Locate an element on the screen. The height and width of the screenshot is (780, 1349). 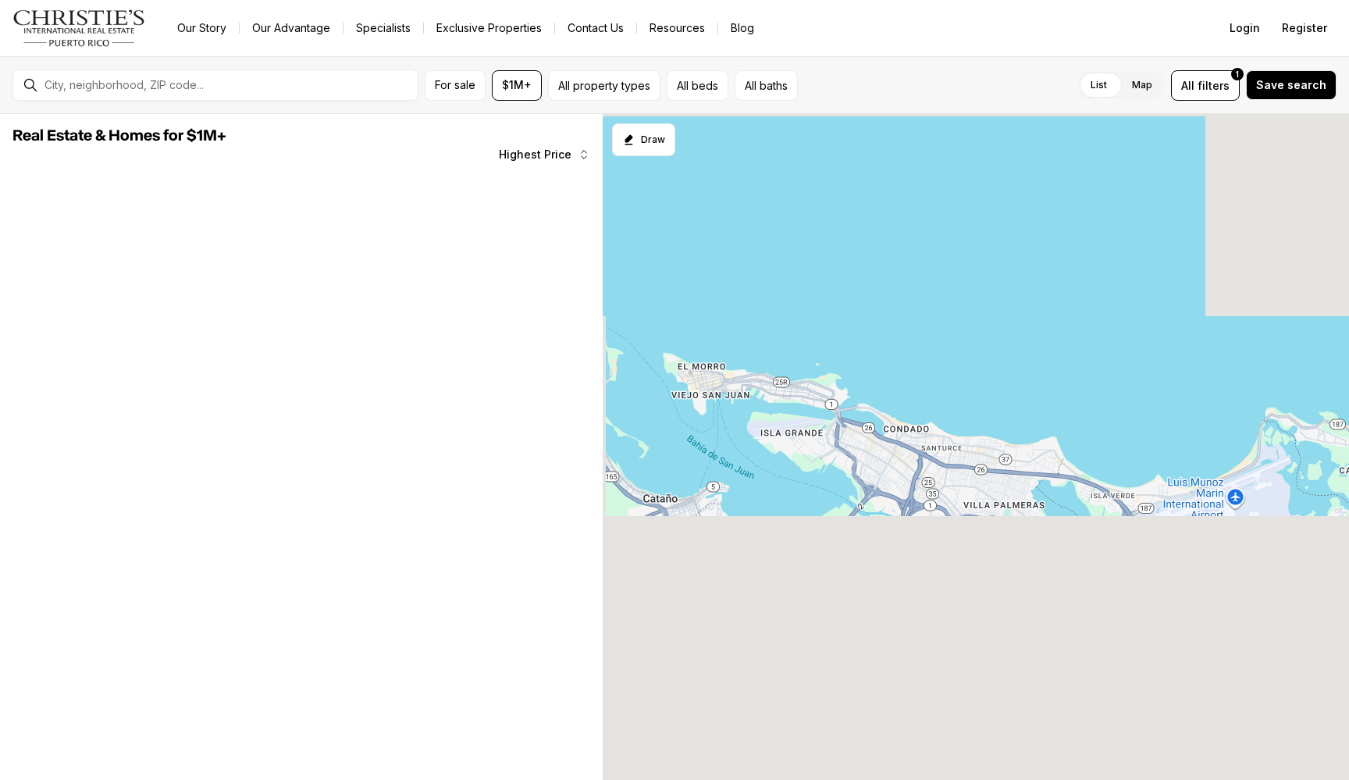
label: Map is located at coordinates (1143, 85).